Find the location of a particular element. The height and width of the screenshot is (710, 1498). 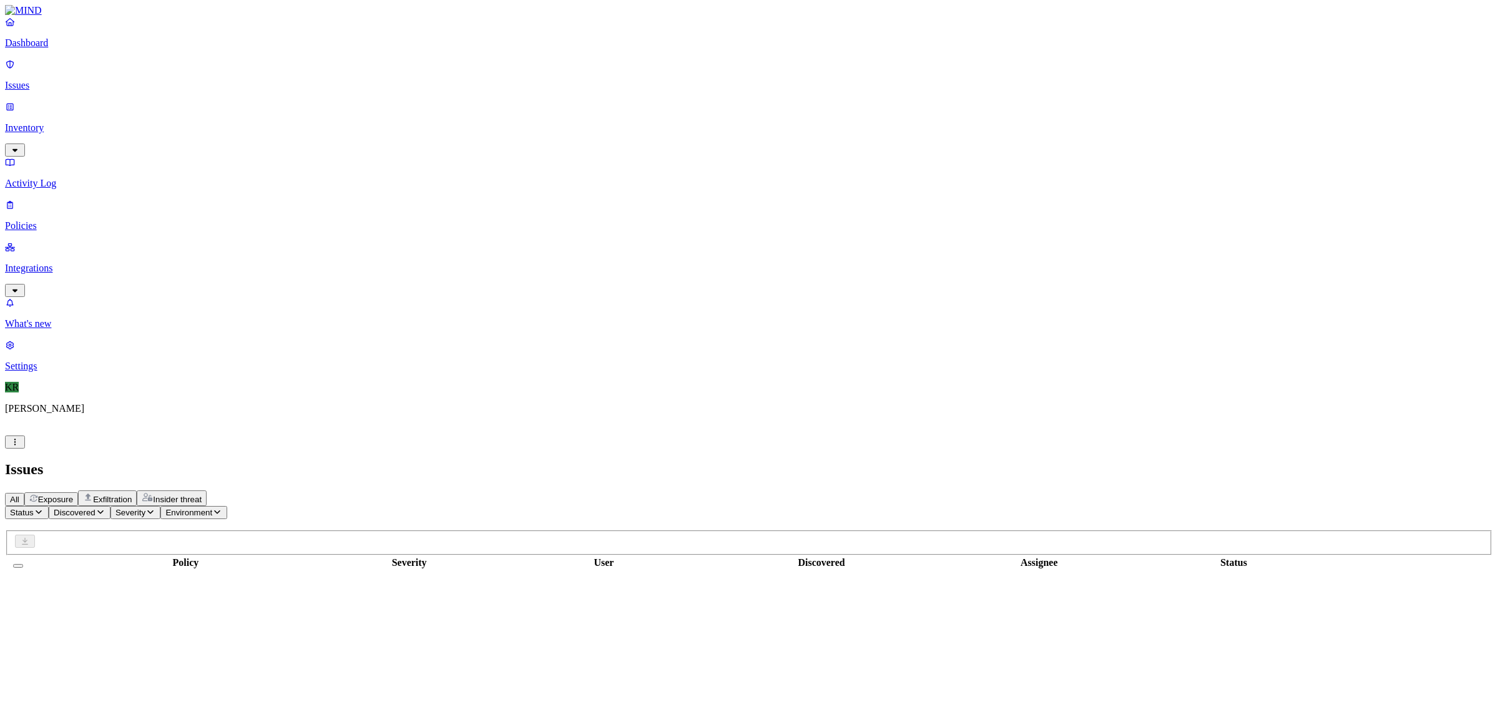

a: Integrations is located at coordinates (749, 268).